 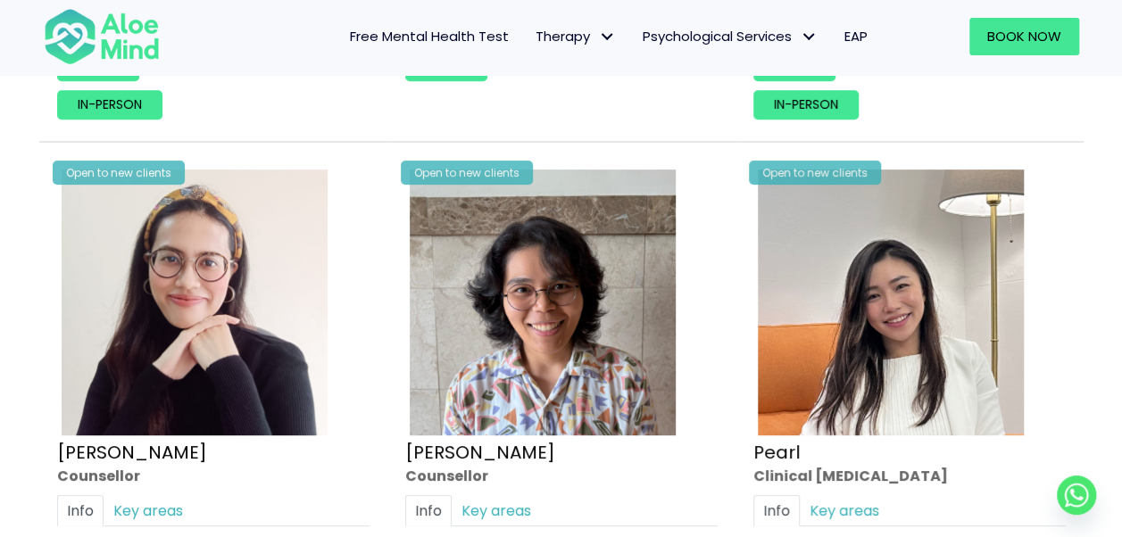 What do you see at coordinates (576, 36) in the screenshot?
I see `span: Therapy` at bounding box center [576, 36].